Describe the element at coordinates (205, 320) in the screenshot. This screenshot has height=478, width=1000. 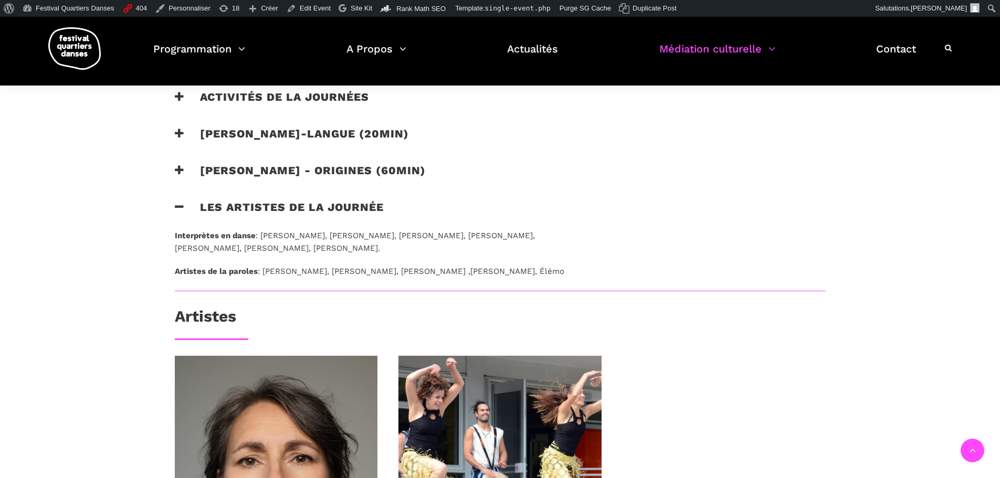
I see `h3: Artistes` at that location.